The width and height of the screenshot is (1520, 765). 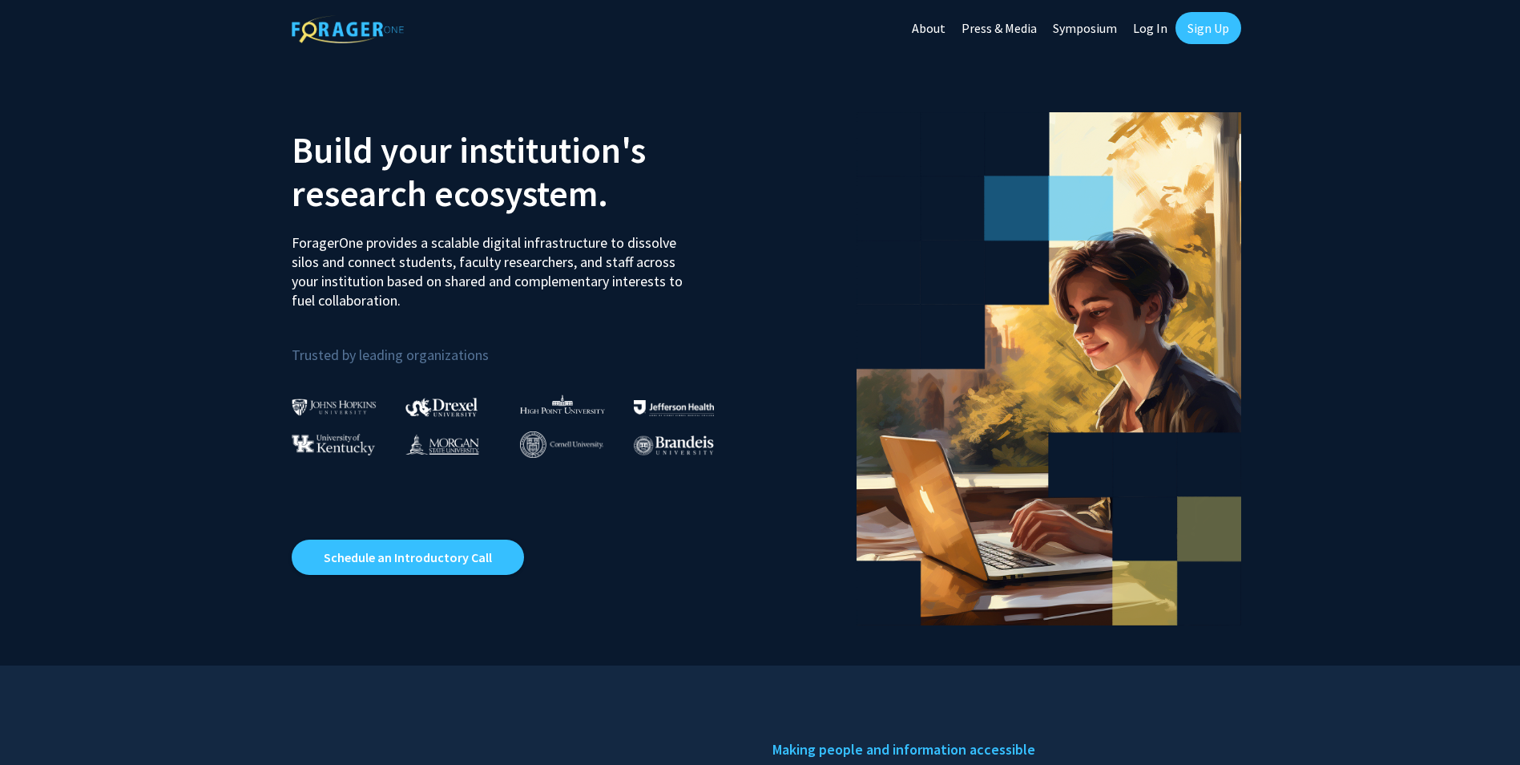 I want to click on img: Cornell University, so click(x=562, y=444).